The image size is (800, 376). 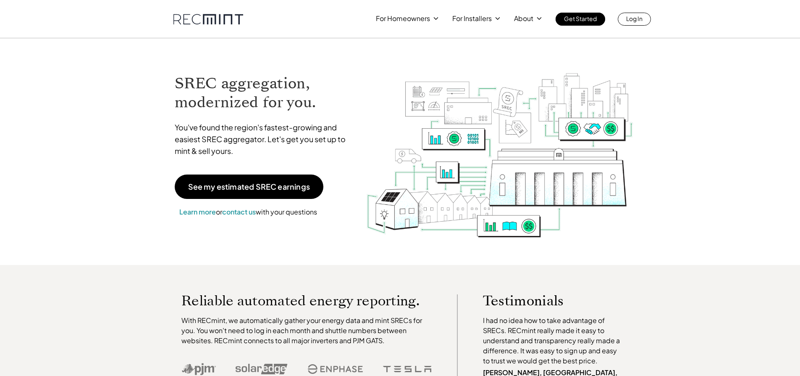 I want to click on p: For Homeowners, so click(x=403, y=18).